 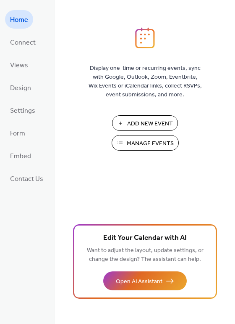 What do you see at coordinates (145, 280) in the screenshot?
I see `button: Open AI Assistant` at bounding box center [145, 280].